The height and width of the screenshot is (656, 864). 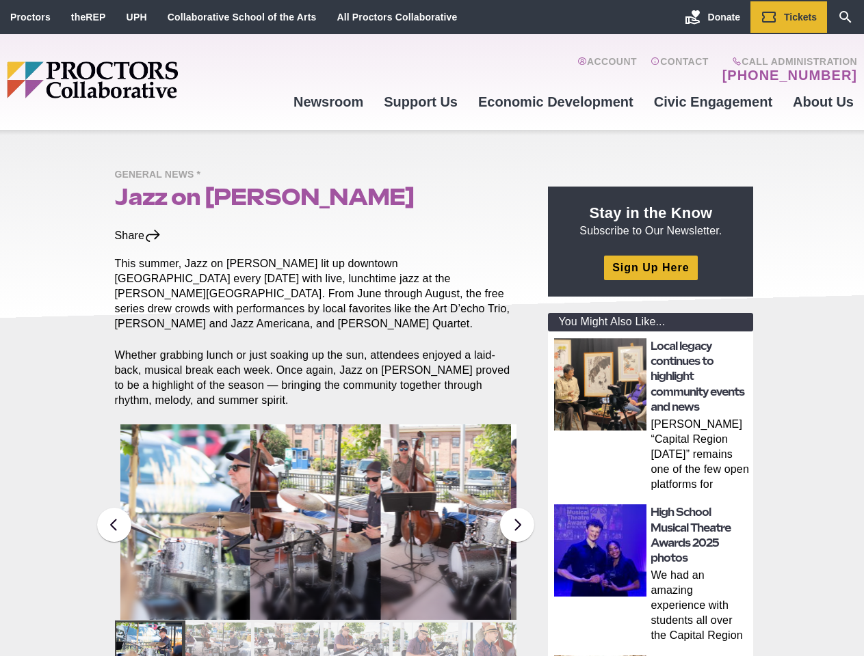 I want to click on a: Contact, so click(x=679, y=70).